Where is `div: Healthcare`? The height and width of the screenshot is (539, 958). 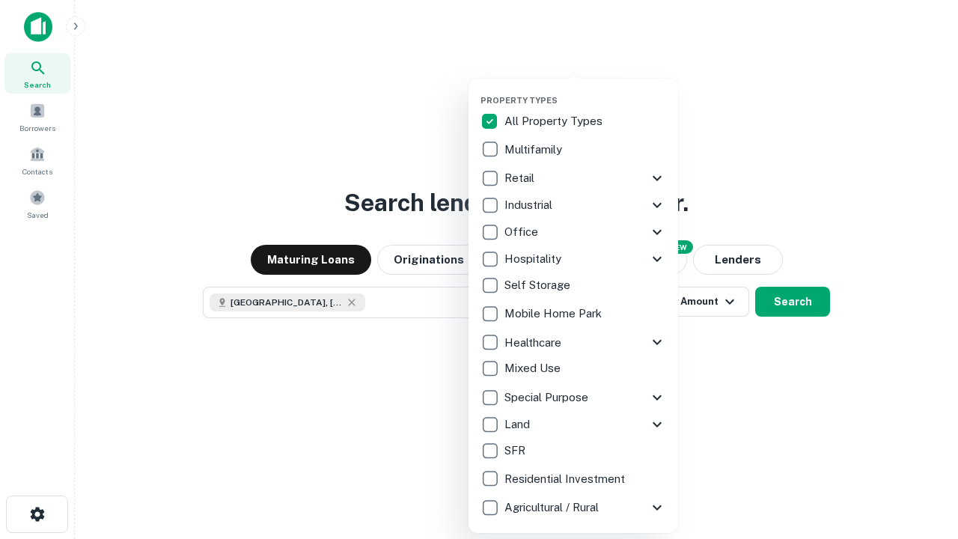 div: Healthcare is located at coordinates (573, 342).